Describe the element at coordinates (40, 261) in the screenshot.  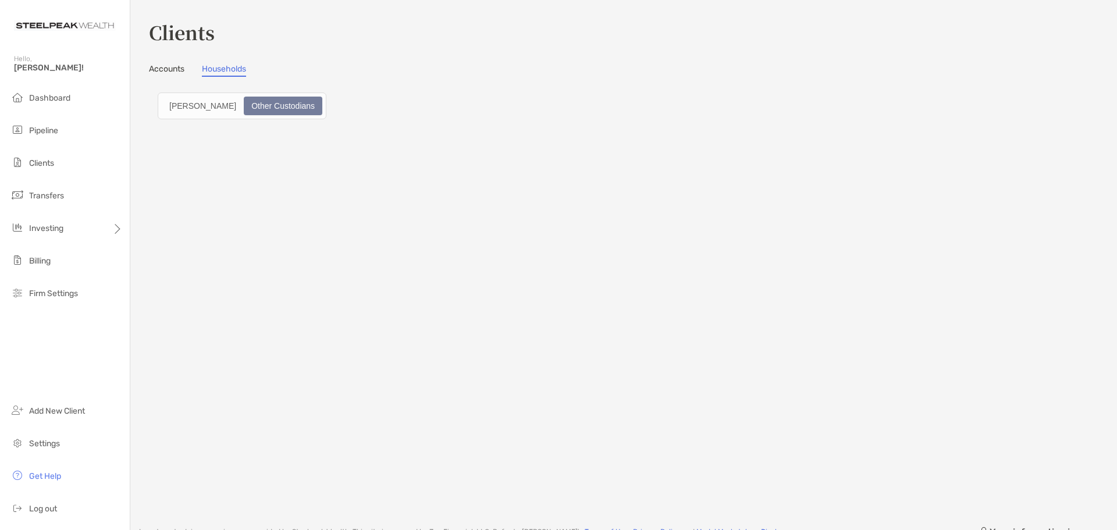
I see `span: Billing` at that location.